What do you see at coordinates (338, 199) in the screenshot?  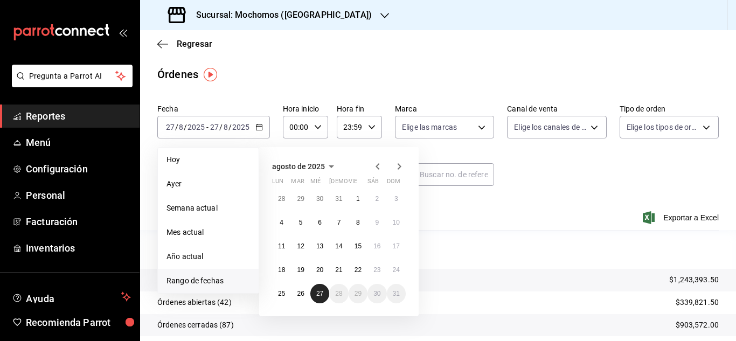 I see `button: 31 de julio de 2025` at bounding box center [338, 199].